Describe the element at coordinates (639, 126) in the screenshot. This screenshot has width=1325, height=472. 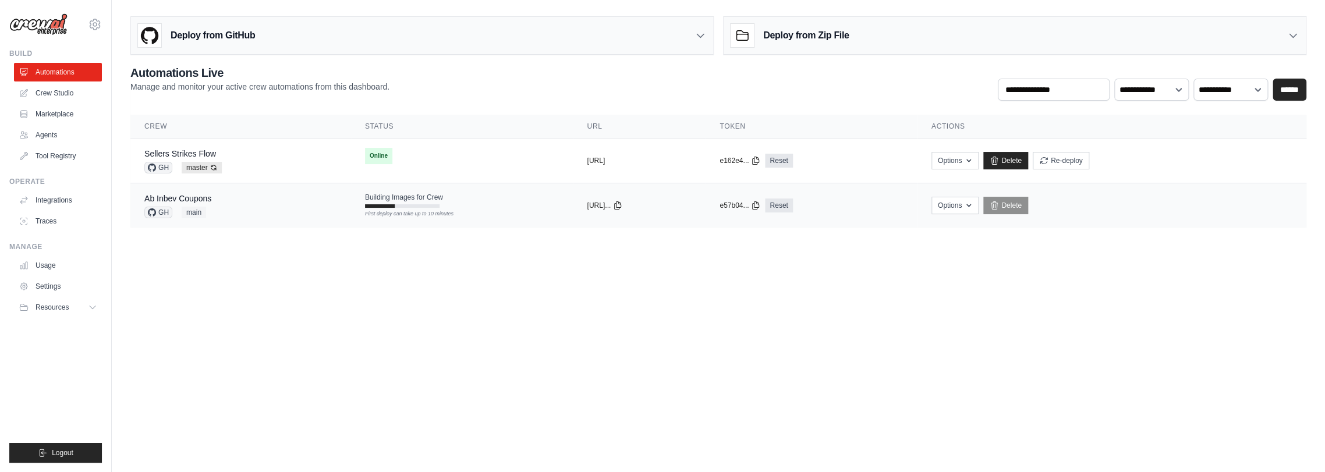
I see `th: URL` at that location.